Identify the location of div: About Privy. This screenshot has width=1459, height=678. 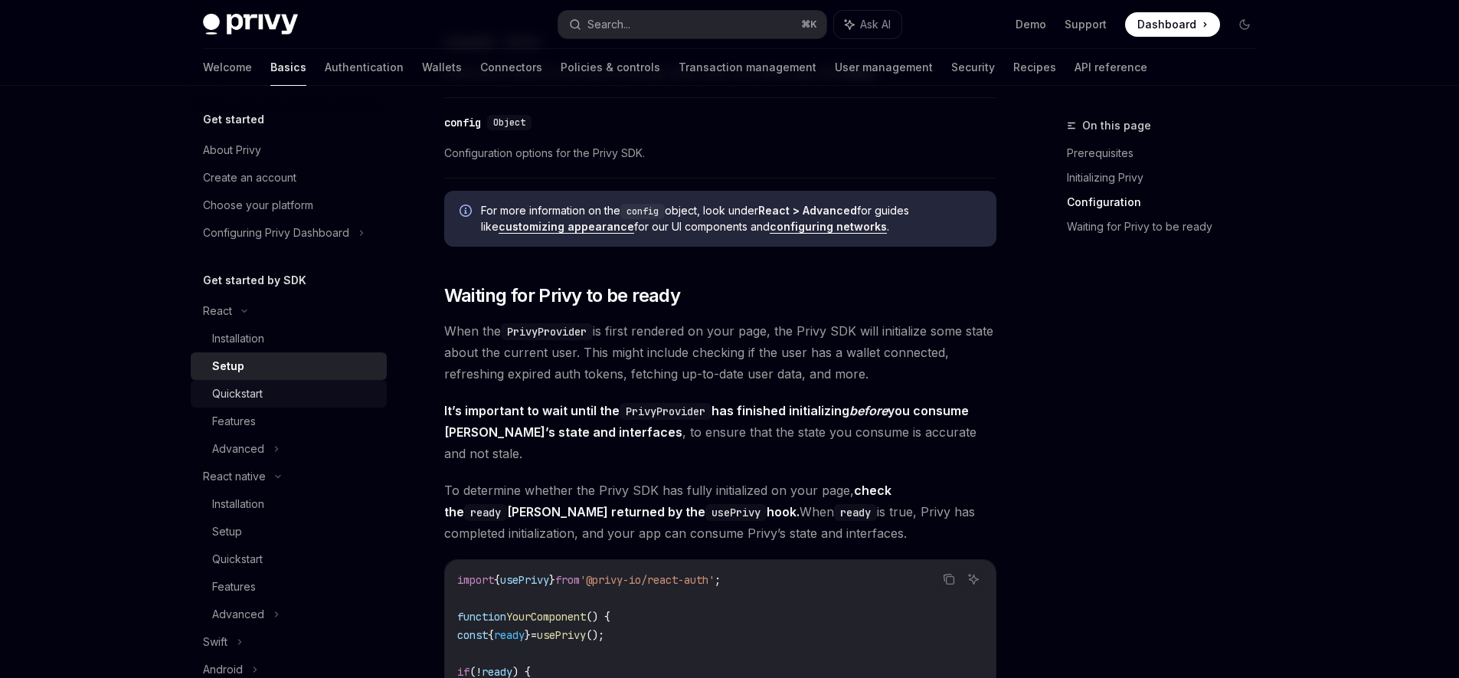
(232, 150).